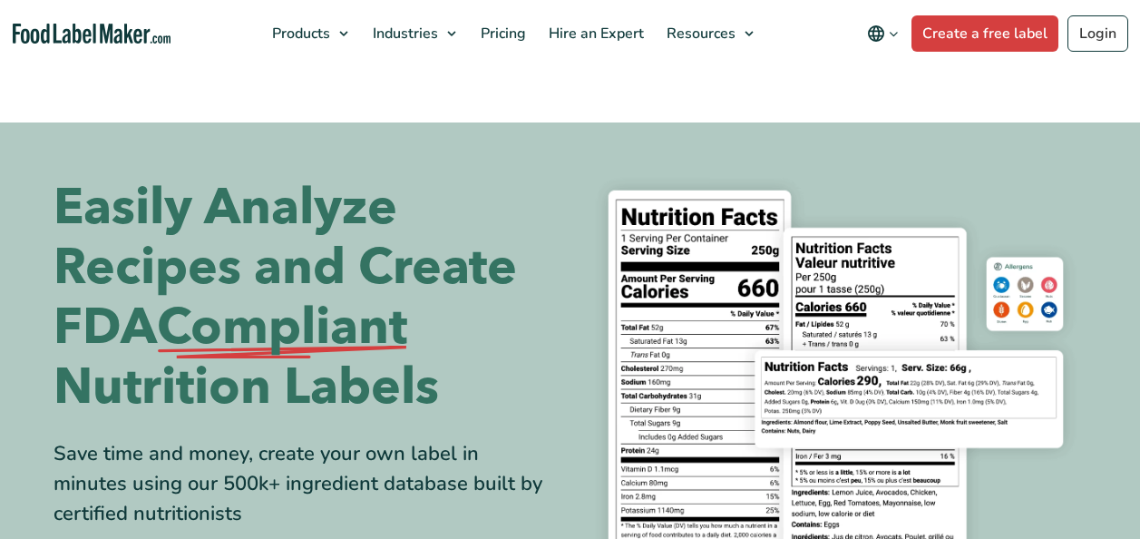  I want to click on button: Change language, so click(882, 34).